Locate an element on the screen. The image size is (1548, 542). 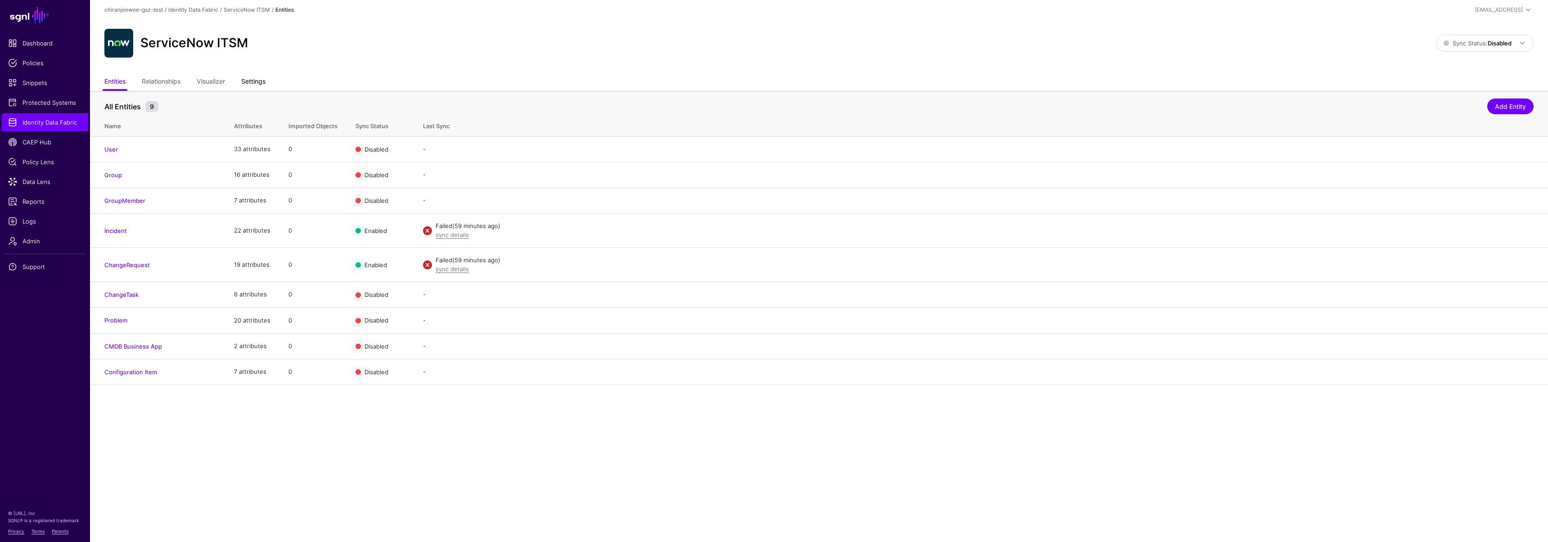
a: User is located at coordinates (111, 149).